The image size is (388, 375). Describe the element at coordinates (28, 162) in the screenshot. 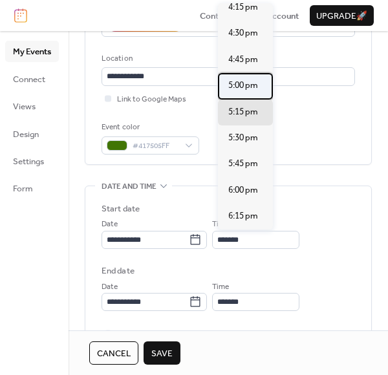

I see `span: Settings` at that location.